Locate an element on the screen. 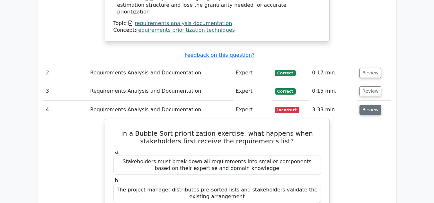  span: b. is located at coordinates (117, 180).